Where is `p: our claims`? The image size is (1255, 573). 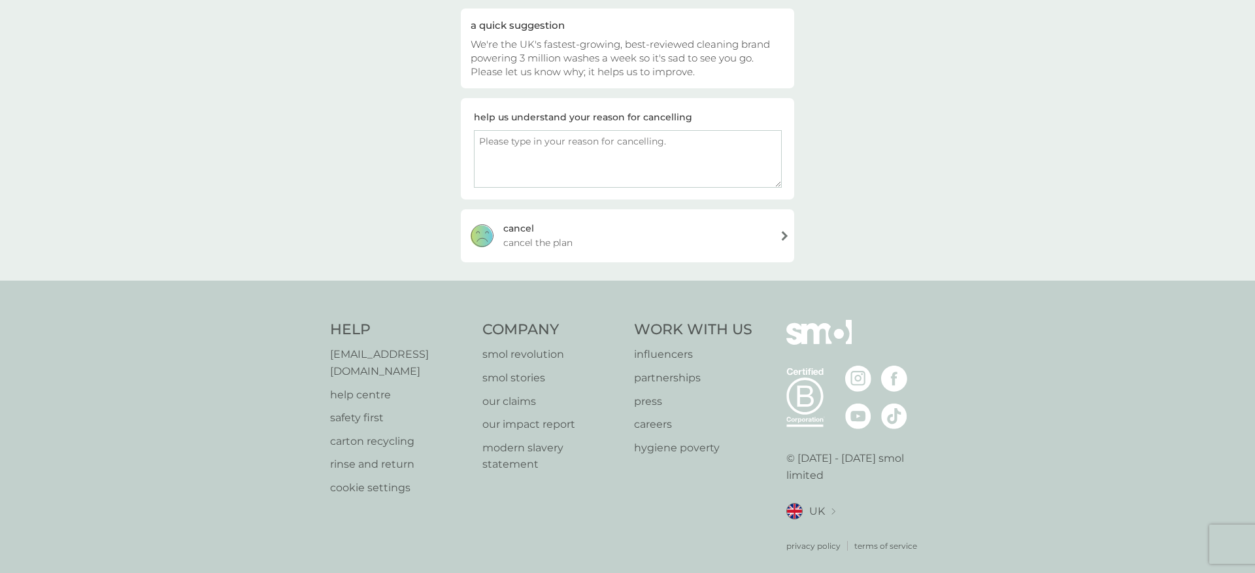 p: our claims is located at coordinates (552, 401).